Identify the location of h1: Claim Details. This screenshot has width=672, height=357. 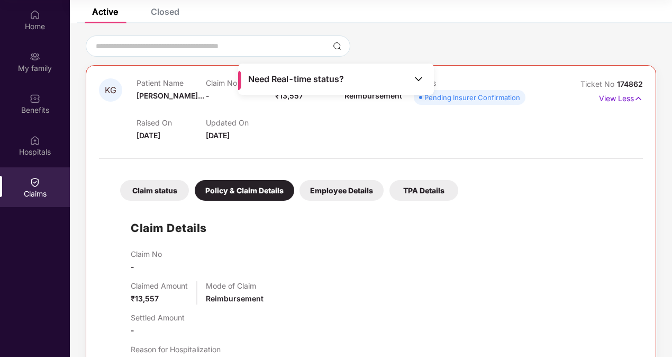
(169, 228).